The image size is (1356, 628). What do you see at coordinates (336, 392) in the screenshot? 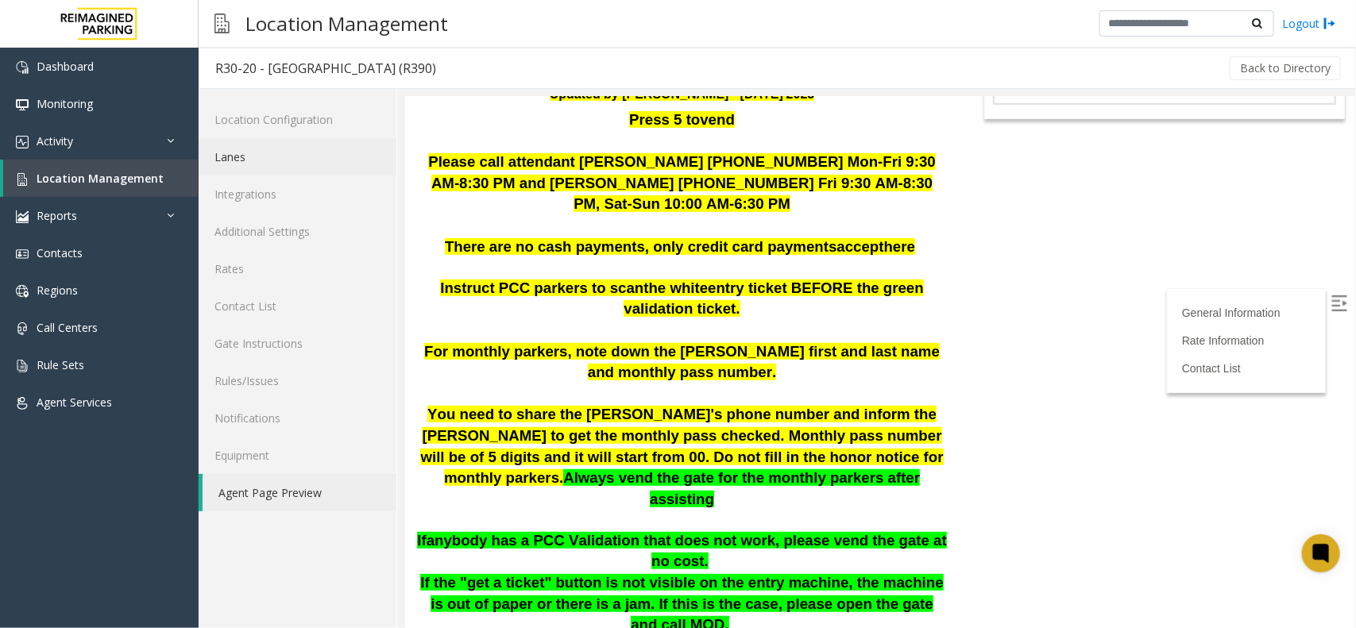
I see `span: Always vend the gate for the monthly parkers after assisting` at bounding box center [336, 392].